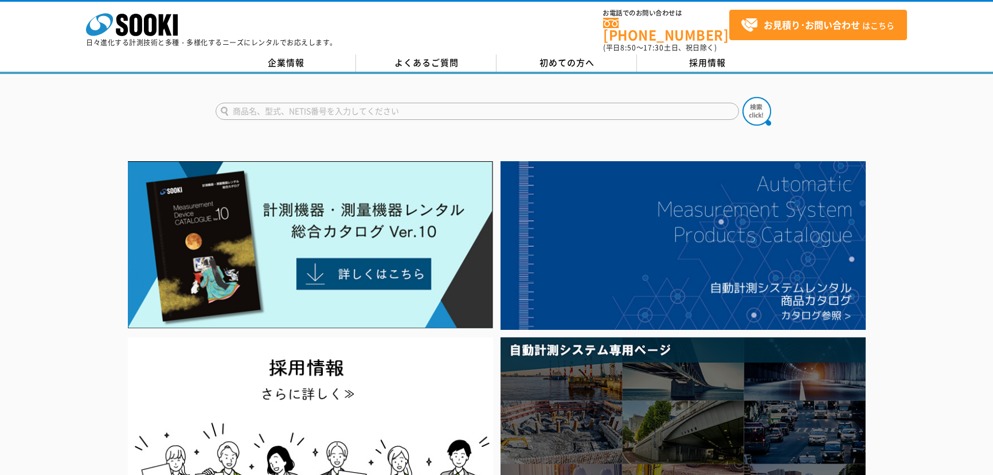  I want to click on img: 自動計測システムカタログ, so click(683, 245).